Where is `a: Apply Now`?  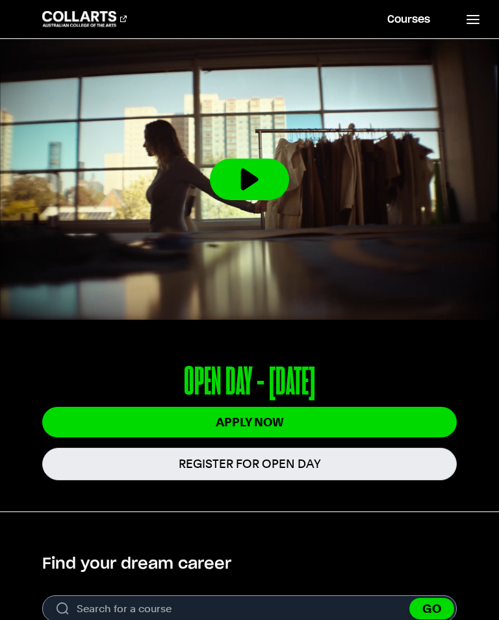 a: Apply Now is located at coordinates (249, 422).